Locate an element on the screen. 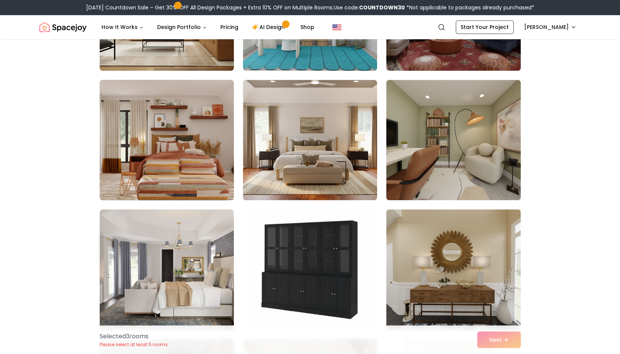 Image resolution: width=620 pixels, height=354 pixels. img: Room room-13 is located at coordinates (166, 140).